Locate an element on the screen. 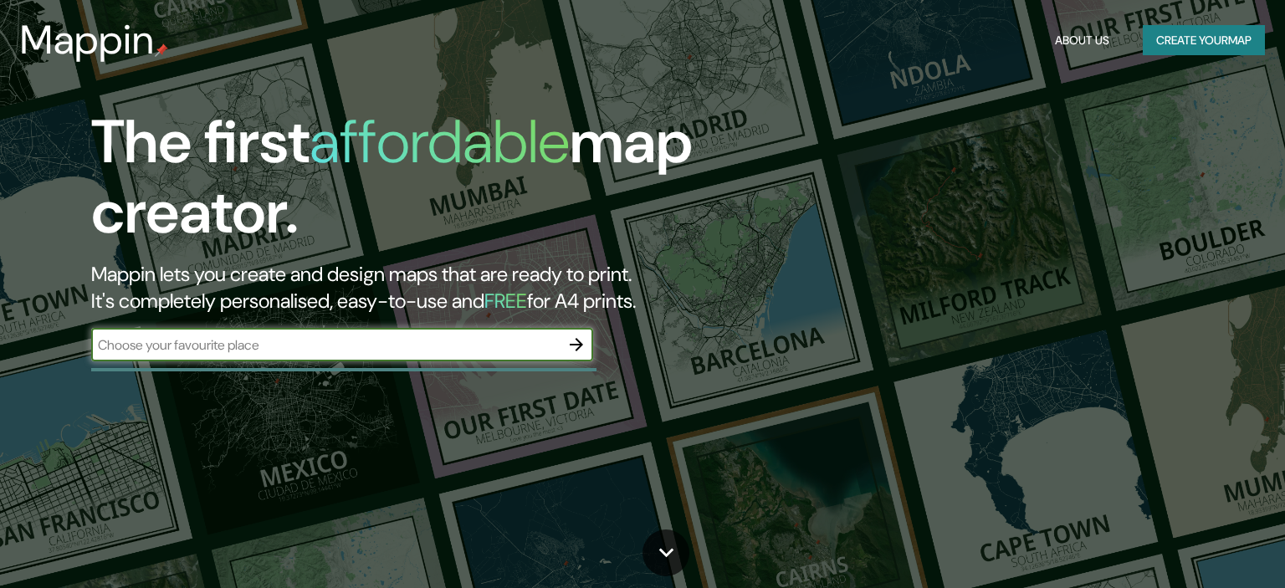 Image resolution: width=1285 pixels, height=588 pixels. img: mappin-pin is located at coordinates (162, 50).